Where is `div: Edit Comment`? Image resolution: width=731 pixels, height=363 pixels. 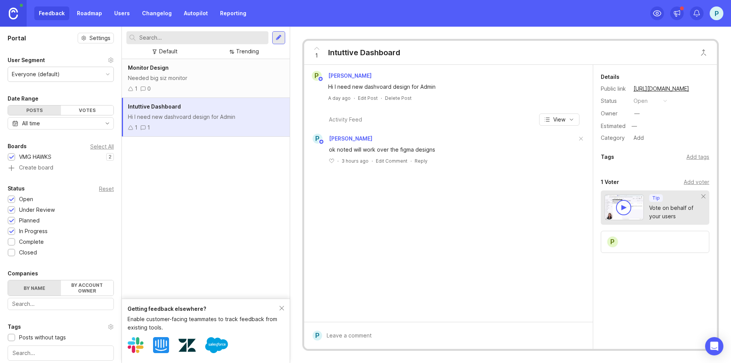
div: Edit Comment is located at coordinates (391, 161).